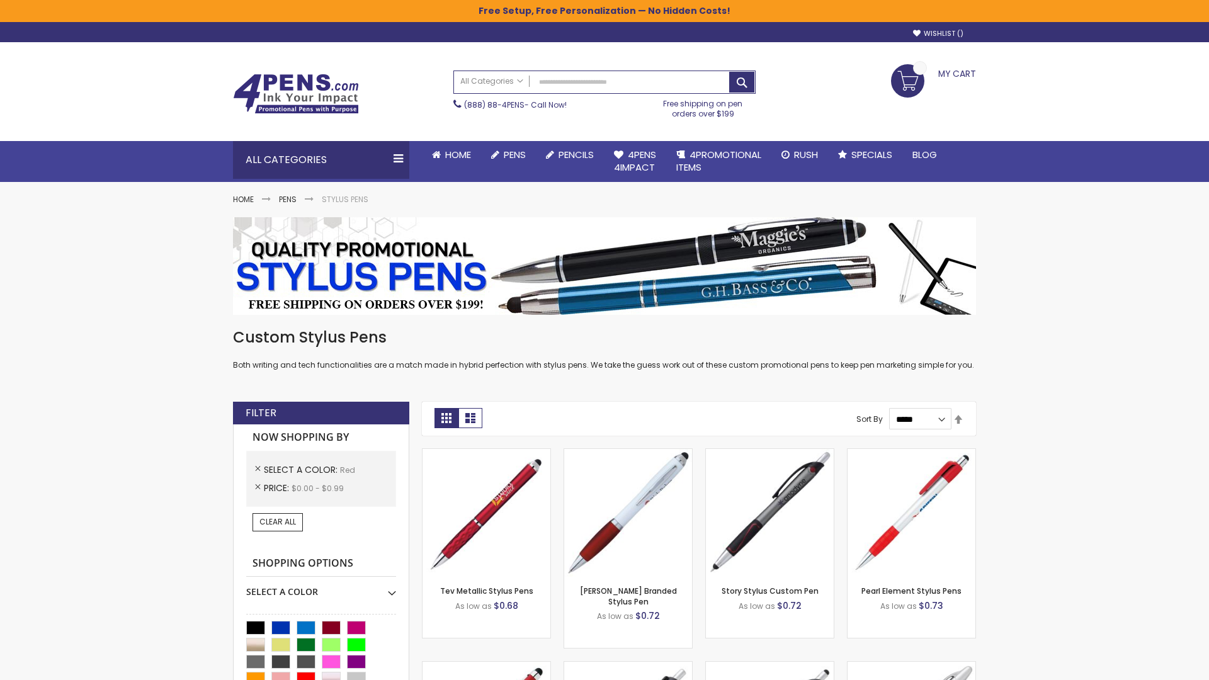 Image resolution: width=1209 pixels, height=680 pixels. What do you see at coordinates (911, 590) in the screenshot?
I see `a: Pearl Element Stylus Pens` at bounding box center [911, 590].